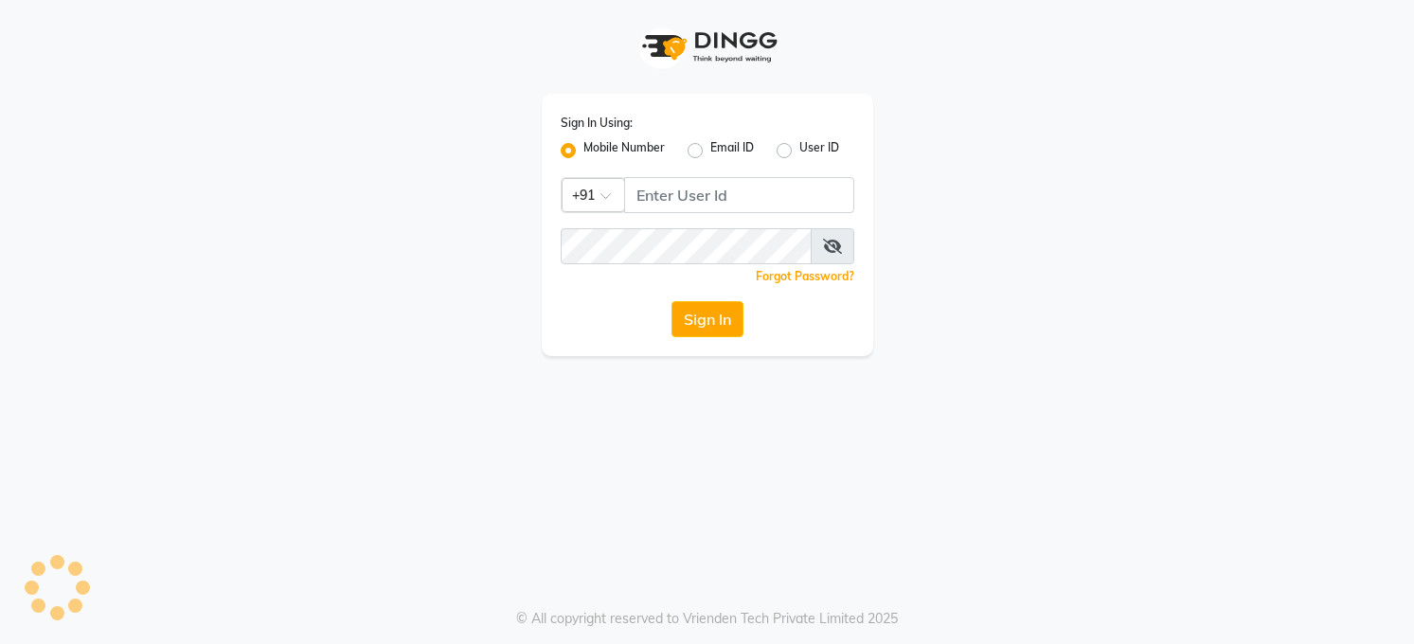 This screenshot has height=644, width=1414. I want to click on button: Sign In, so click(708, 319).